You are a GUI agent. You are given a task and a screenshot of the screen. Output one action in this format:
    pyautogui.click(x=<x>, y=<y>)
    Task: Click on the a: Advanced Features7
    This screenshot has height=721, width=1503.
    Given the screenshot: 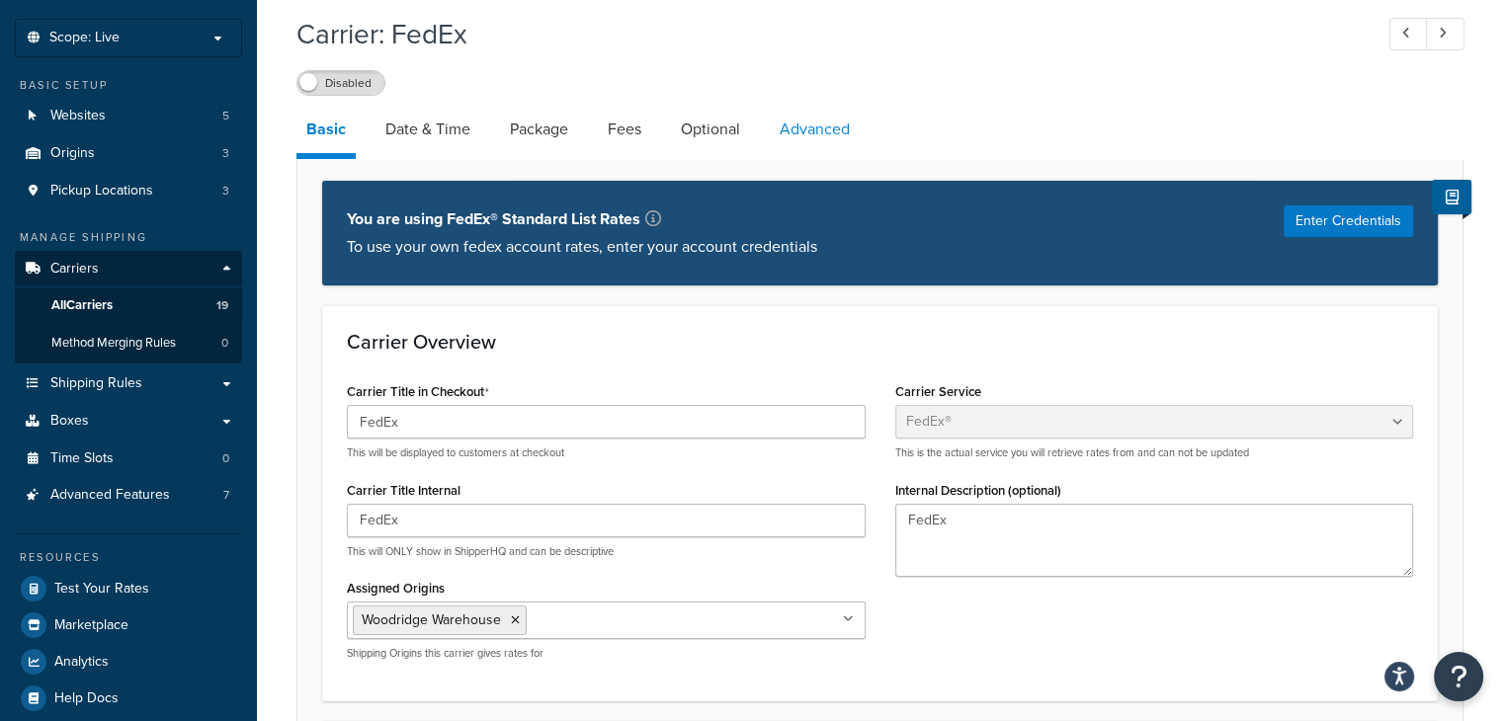 What is the action you would take?
    pyautogui.click(x=128, y=495)
    